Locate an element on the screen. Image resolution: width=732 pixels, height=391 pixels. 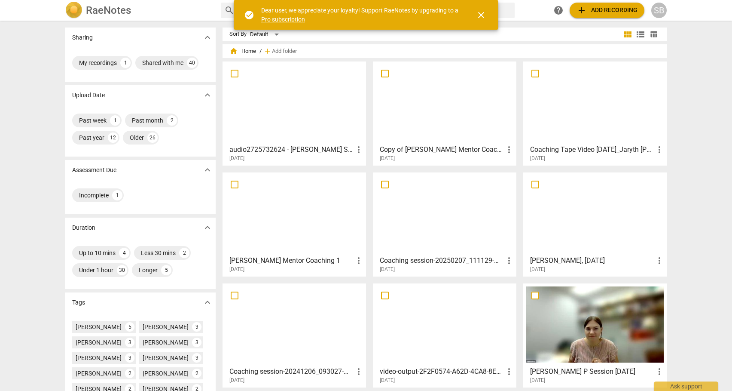
div: Up to 10 mins is located at coordinates (97, 253).